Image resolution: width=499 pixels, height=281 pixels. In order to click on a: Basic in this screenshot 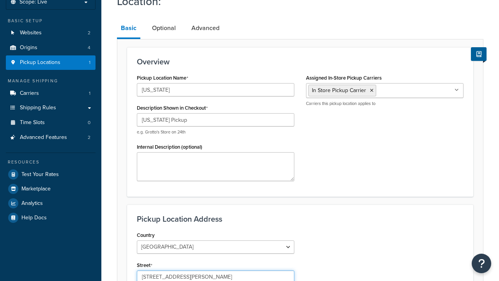, I will do `click(129, 29)`.